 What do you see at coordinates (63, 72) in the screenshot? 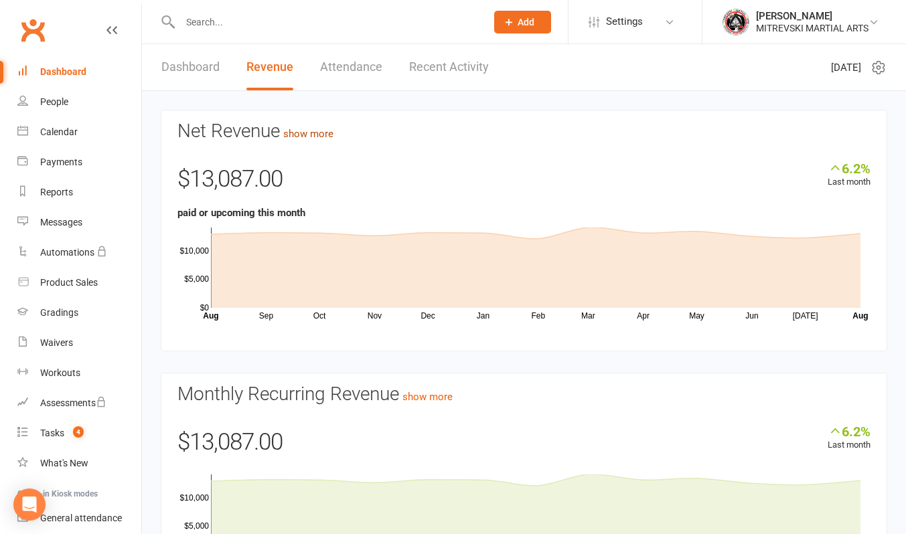
I see `div: Dashboard` at bounding box center [63, 72].